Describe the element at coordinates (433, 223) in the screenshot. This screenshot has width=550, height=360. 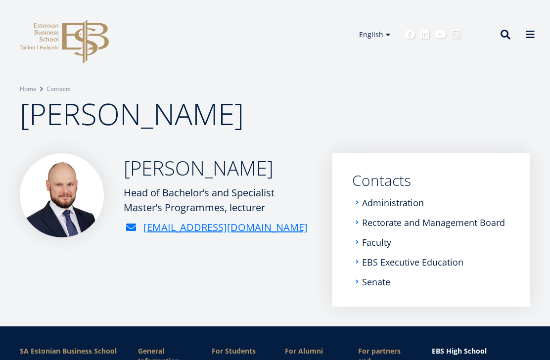
I see `a: Rectorate and Management Board` at that location.